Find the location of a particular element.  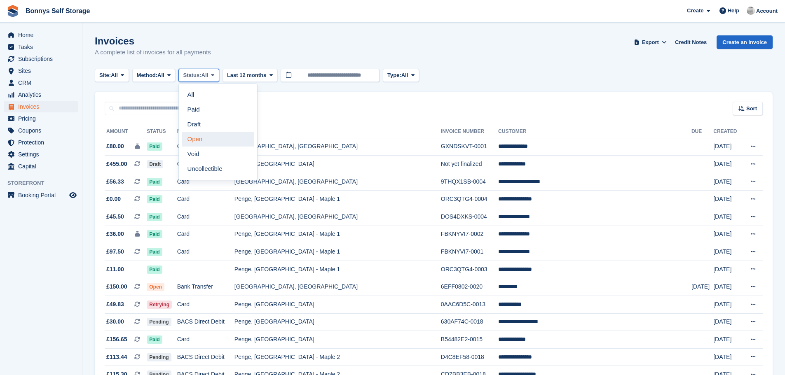

h1: Invoices is located at coordinates (153, 41).